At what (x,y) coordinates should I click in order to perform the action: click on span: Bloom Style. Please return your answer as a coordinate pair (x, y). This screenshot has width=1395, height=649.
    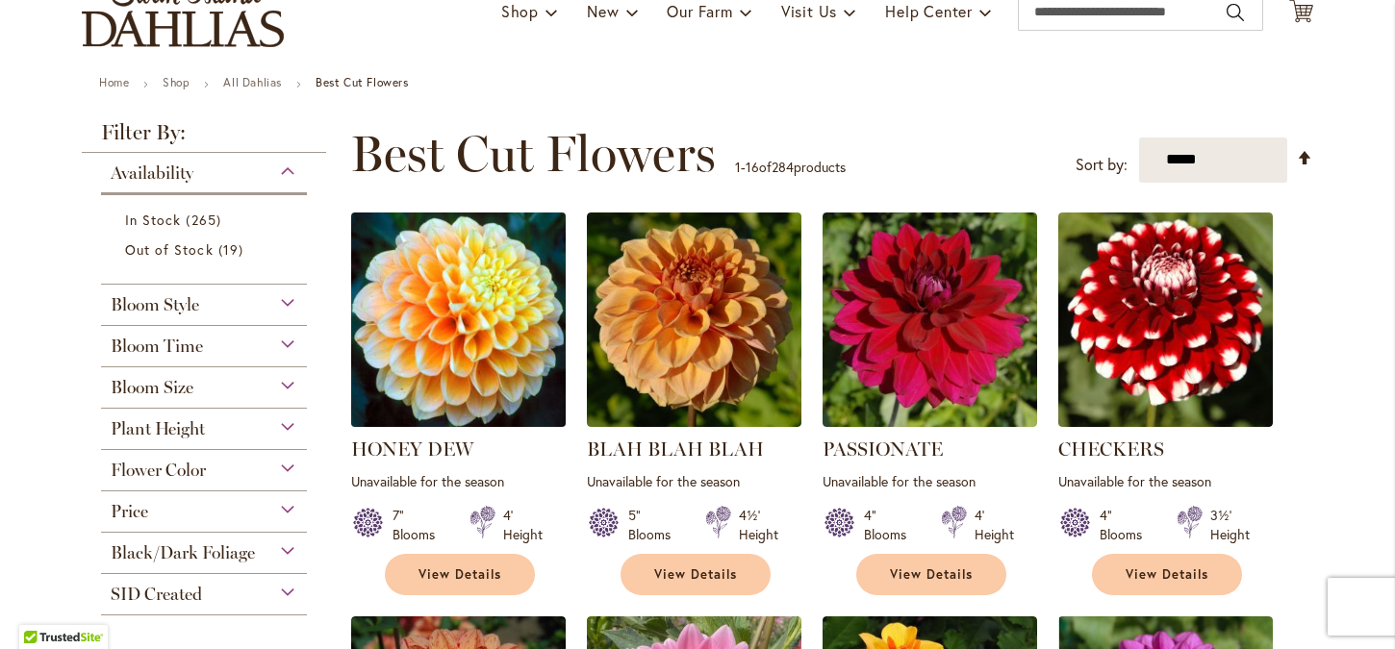
    Looking at the image, I should click on (155, 305).